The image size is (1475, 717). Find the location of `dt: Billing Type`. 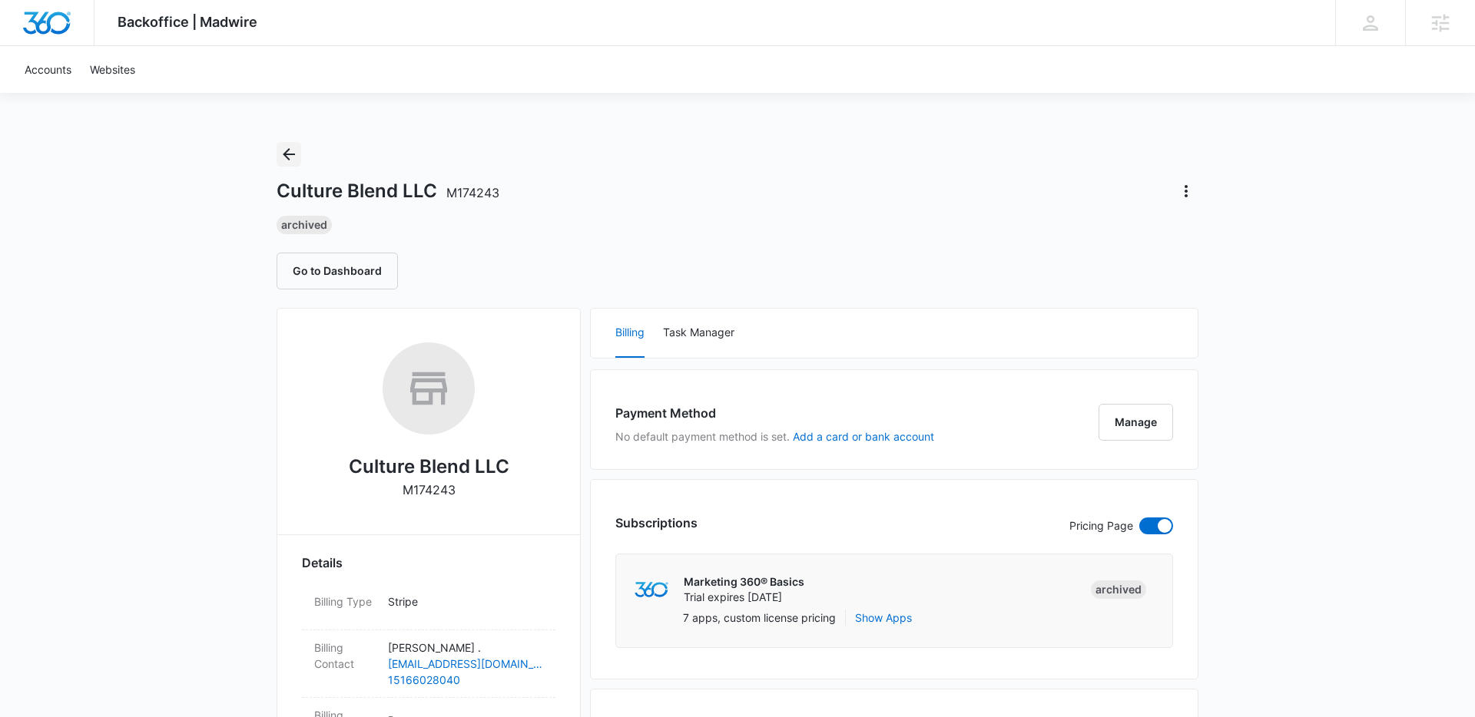

dt: Billing Type is located at coordinates (345, 601).